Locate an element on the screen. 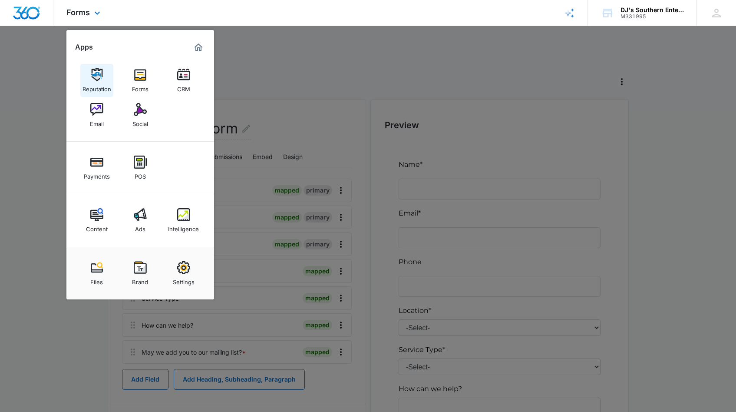  a: Marketing 360® Dashboard is located at coordinates (198, 47).